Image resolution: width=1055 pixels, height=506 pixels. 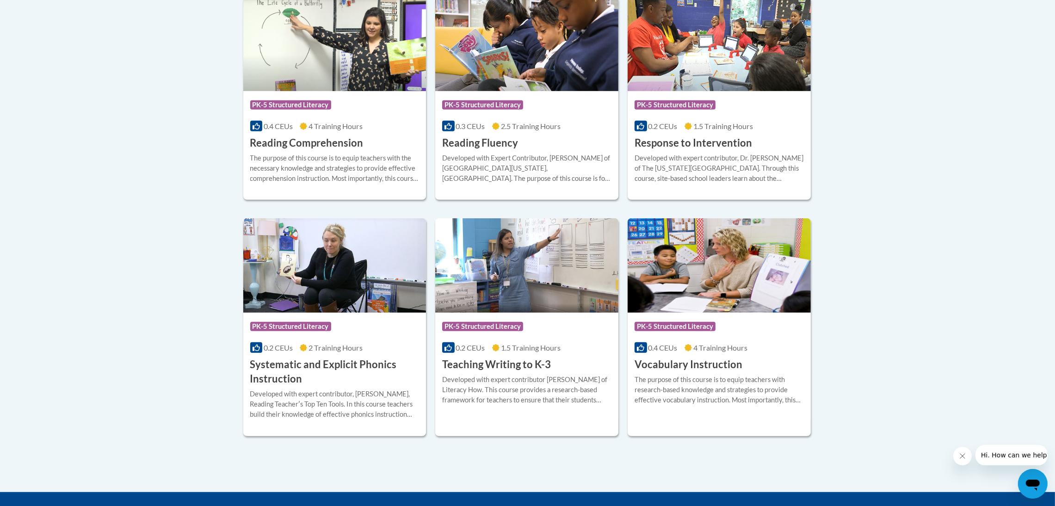 I want to click on h3: Systematic and Explicit Phonics Instruction, so click(x=335, y=372).